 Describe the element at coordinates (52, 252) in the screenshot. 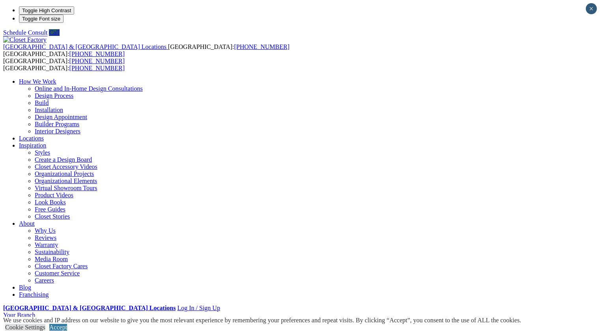

I see `a: Sustainability` at that location.